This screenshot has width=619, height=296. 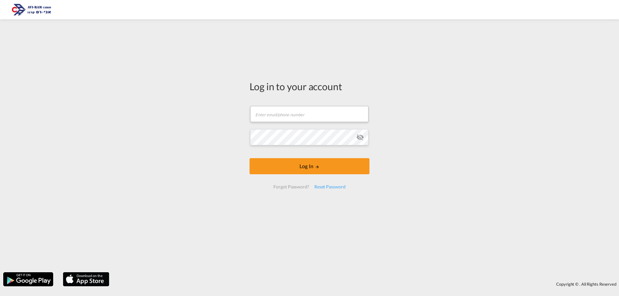 What do you see at coordinates (360, 137) in the screenshot?
I see `md-icon: icon-eye-off` at bounding box center [360, 137].